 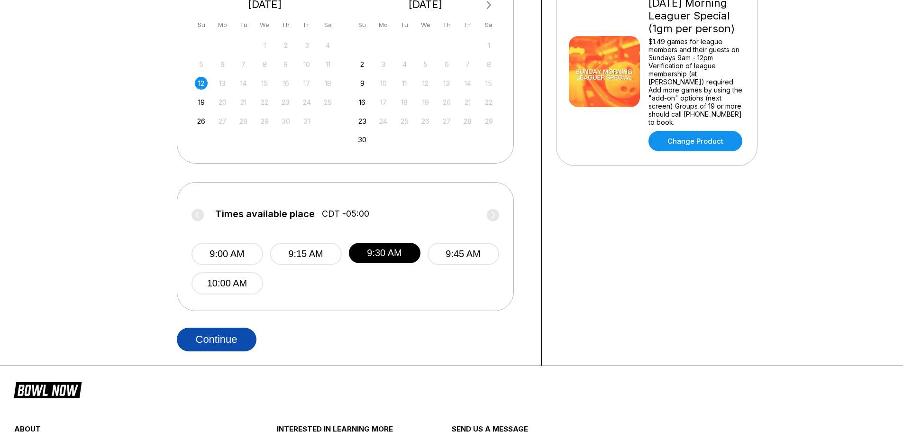 I want to click on div: Choose Sunday, November 2nd, 2025, so click(x=362, y=64).